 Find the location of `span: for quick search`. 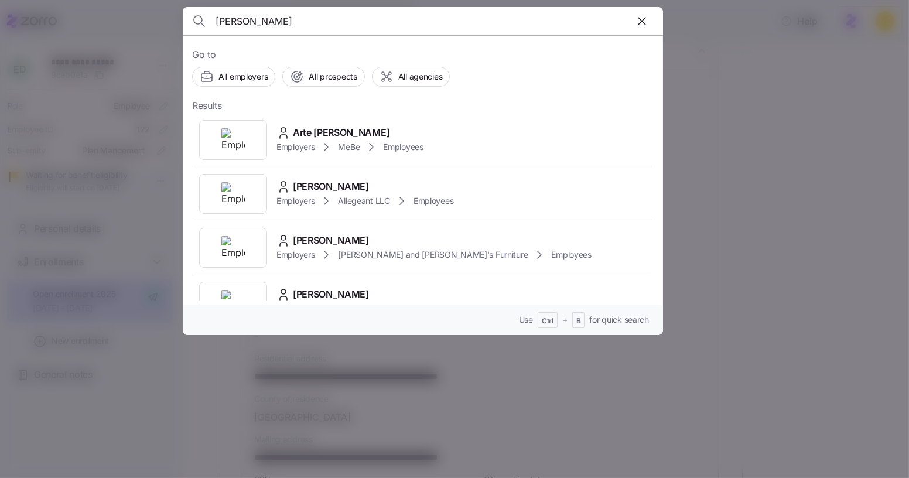

span: for quick search is located at coordinates (619, 320).